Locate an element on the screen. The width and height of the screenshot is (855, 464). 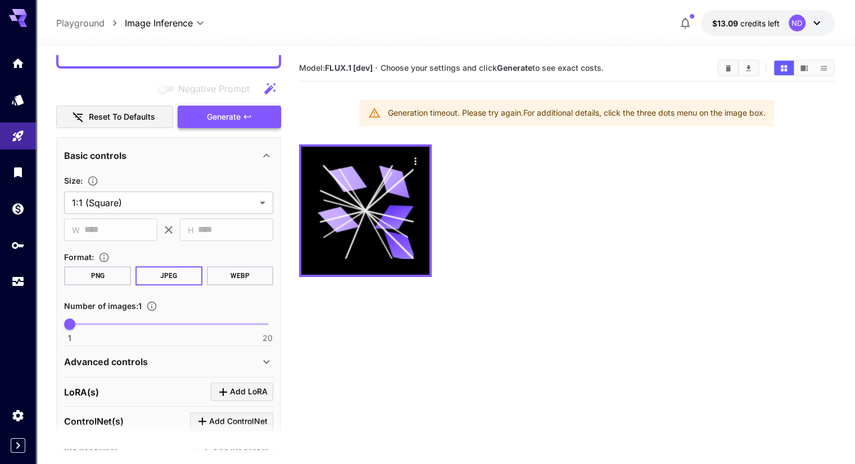
div: API Keys is located at coordinates (18, 245).